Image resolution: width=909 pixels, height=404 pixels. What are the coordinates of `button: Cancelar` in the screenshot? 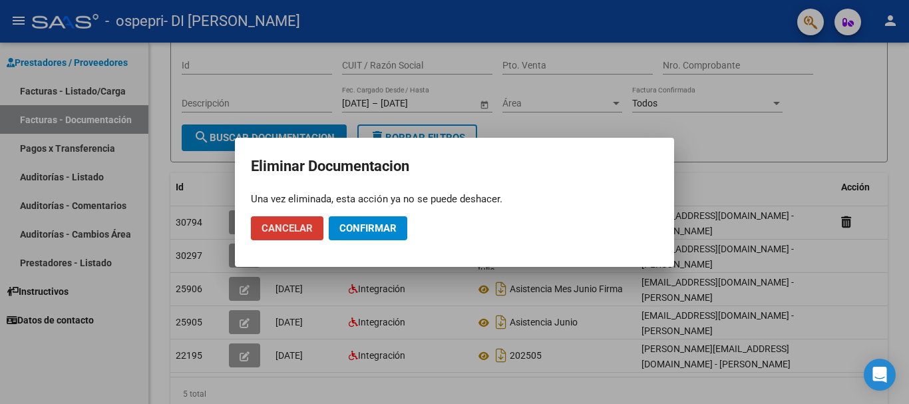 It's located at (287, 228).